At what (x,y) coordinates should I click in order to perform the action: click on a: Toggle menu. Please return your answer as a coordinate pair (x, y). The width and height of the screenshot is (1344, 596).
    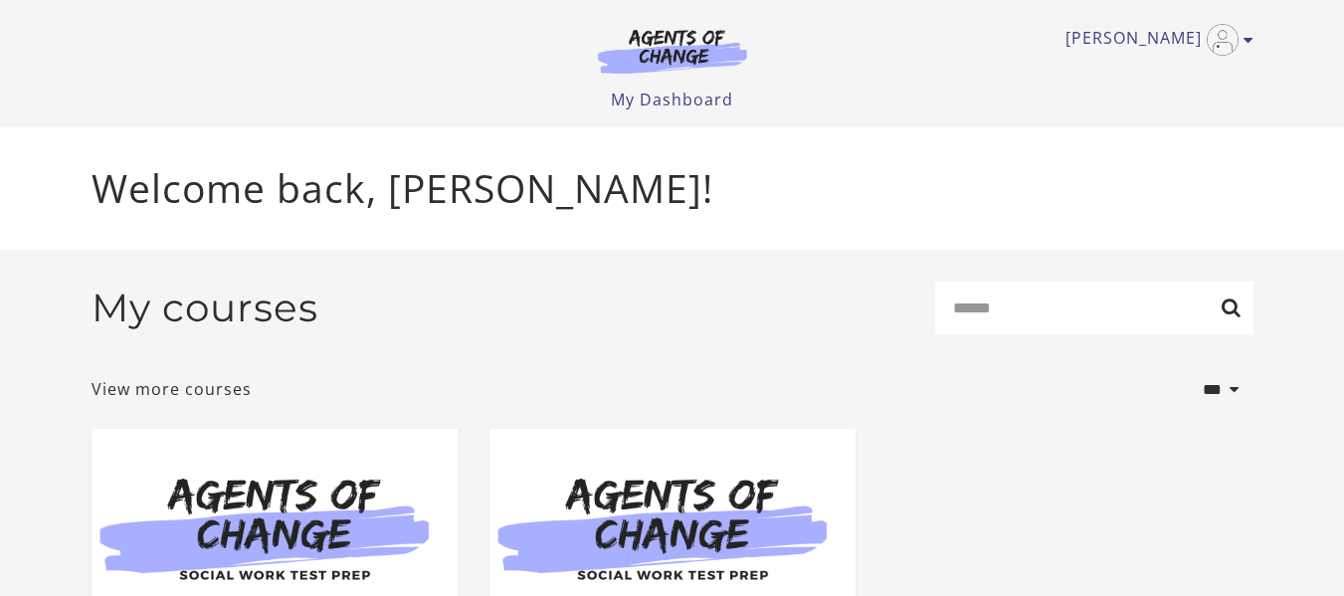
    Looking at the image, I should click on (1154, 40).